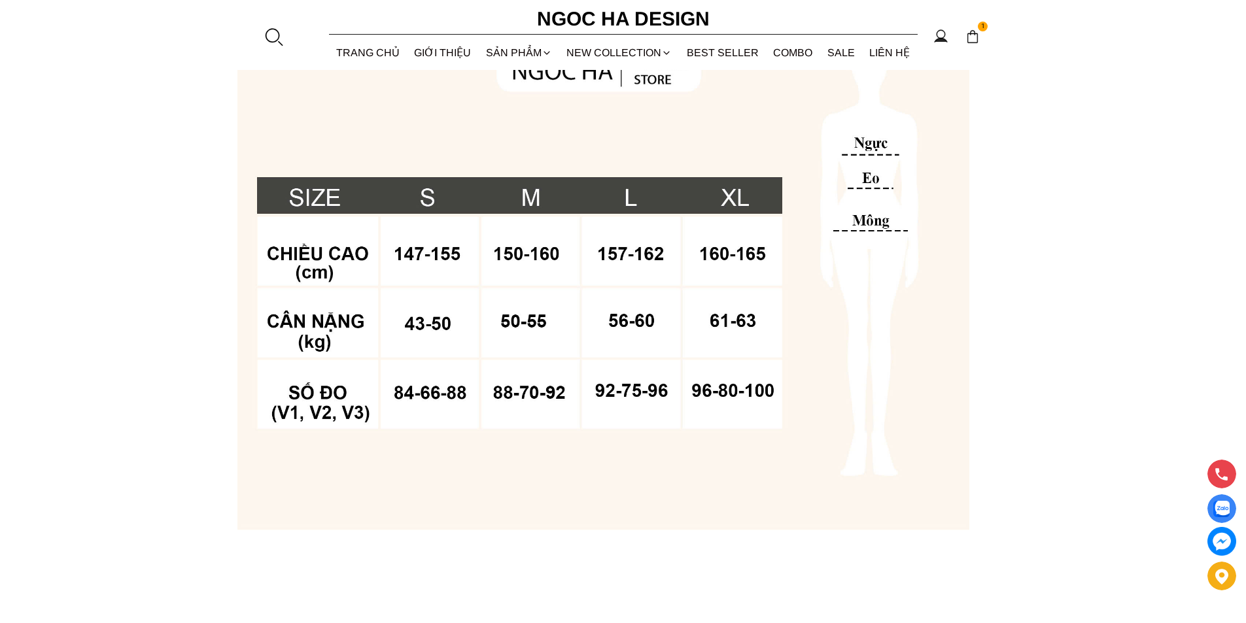  Describe the element at coordinates (1221, 509) in the screenshot. I see `a: Display image` at that location.